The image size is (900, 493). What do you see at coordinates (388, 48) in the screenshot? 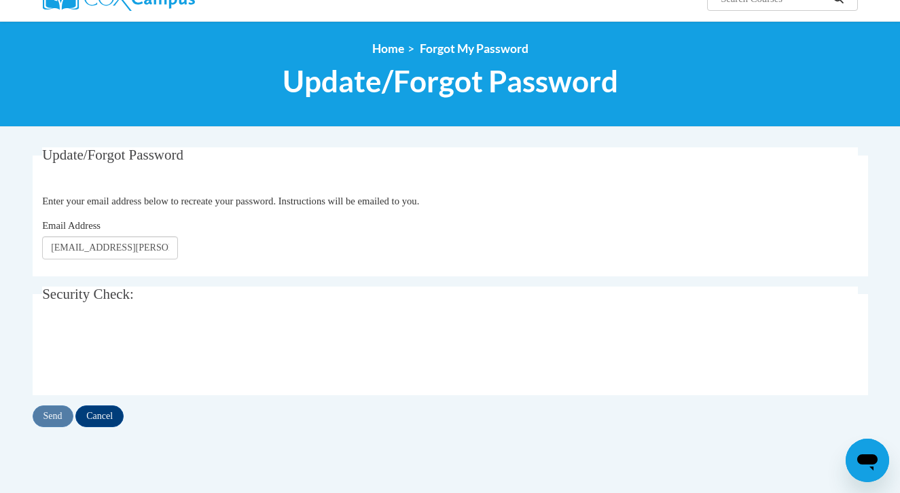
I see `a: Home` at bounding box center [388, 48].